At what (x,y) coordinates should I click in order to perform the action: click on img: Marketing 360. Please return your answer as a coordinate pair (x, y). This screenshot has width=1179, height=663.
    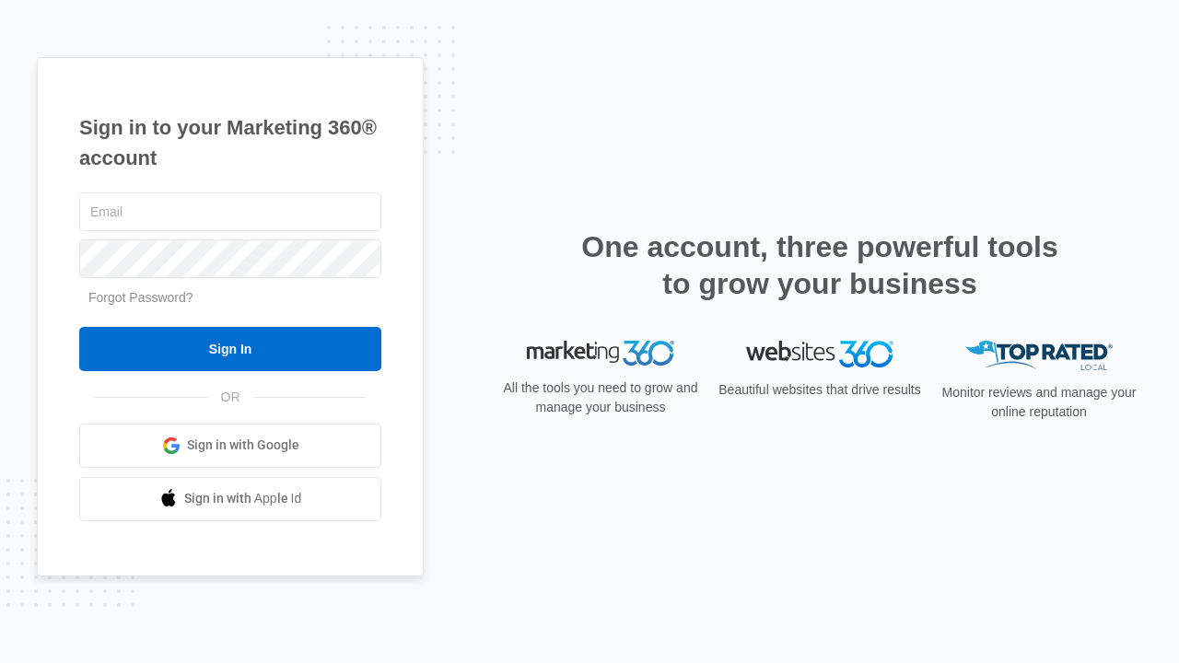
    Looking at the image, I should click on (601, 354).